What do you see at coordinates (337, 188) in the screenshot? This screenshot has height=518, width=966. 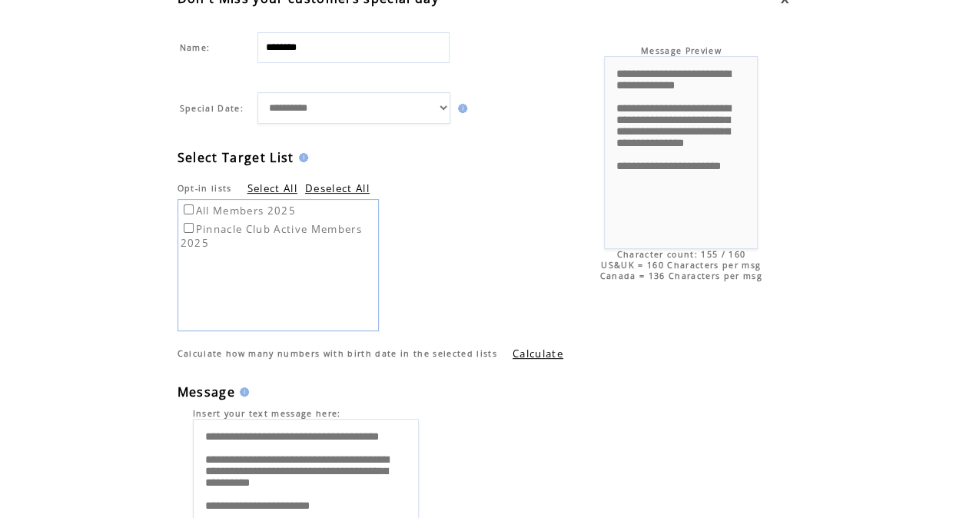 I see `a: Deselect All` at bounding box center [337, 188].